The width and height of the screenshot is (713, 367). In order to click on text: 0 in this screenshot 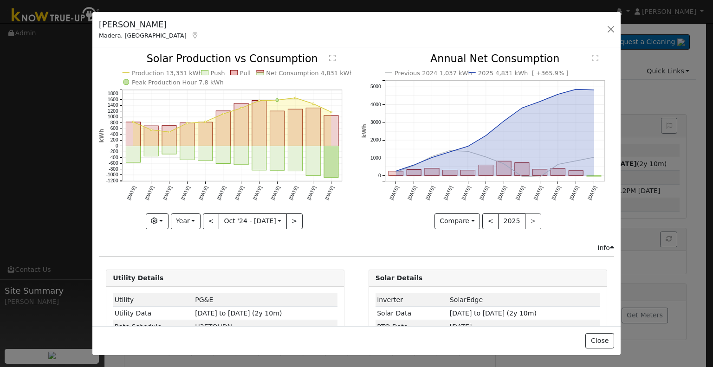, I will do `click(117, 146)`.